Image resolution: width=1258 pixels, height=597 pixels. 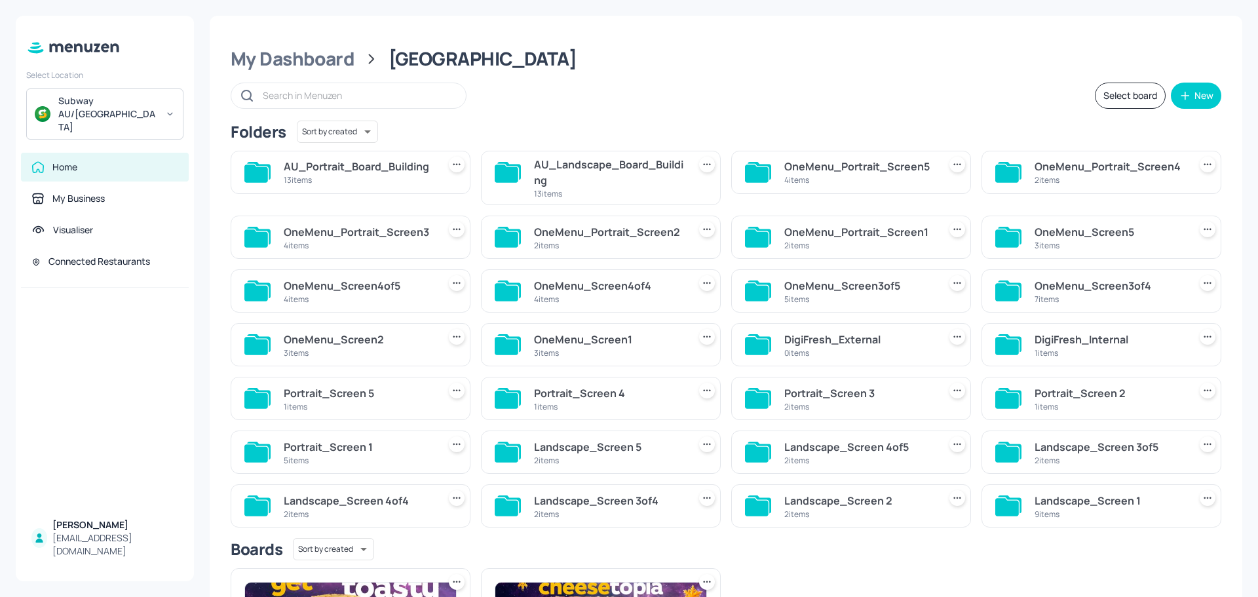 I want to click on div: OneMenu_Screen3of5, so click(x=859, y=286).